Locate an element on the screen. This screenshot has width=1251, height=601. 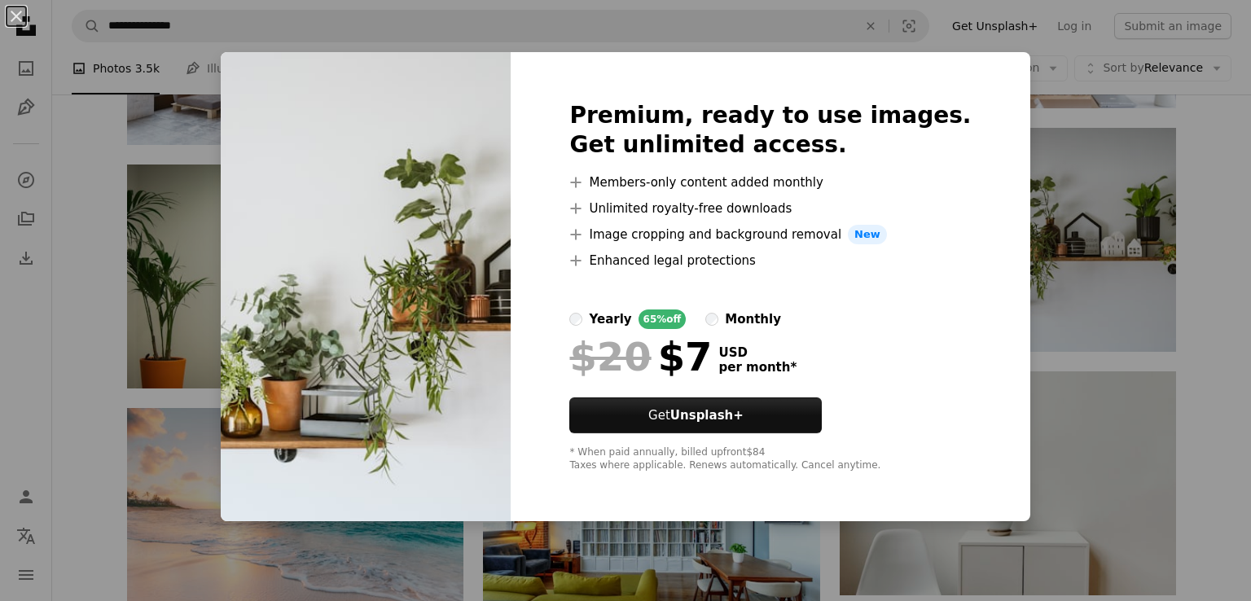
div: 65% off is located at coordinates (662, 319).